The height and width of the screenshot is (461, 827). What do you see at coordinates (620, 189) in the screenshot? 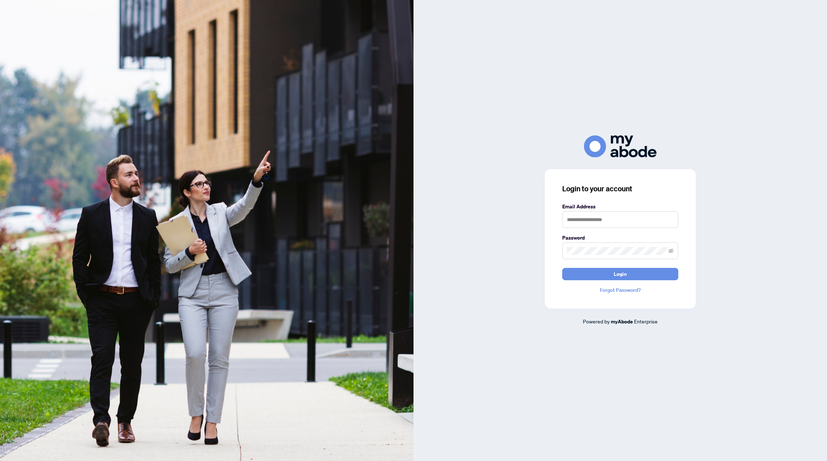
I see `h3: Login to your account` at bounding box center [620, 189].